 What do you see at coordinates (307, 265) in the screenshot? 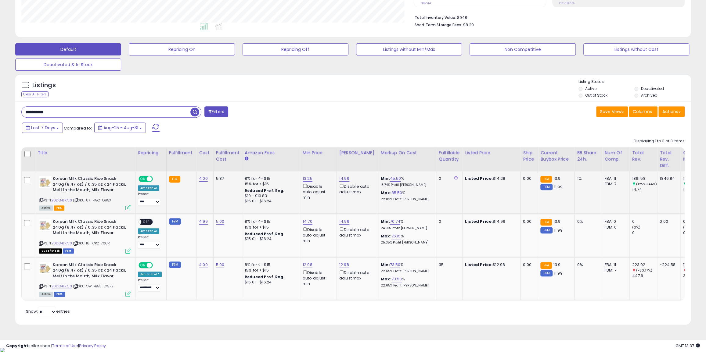
I see `a: 12.98` at bounding box center [307, 265].